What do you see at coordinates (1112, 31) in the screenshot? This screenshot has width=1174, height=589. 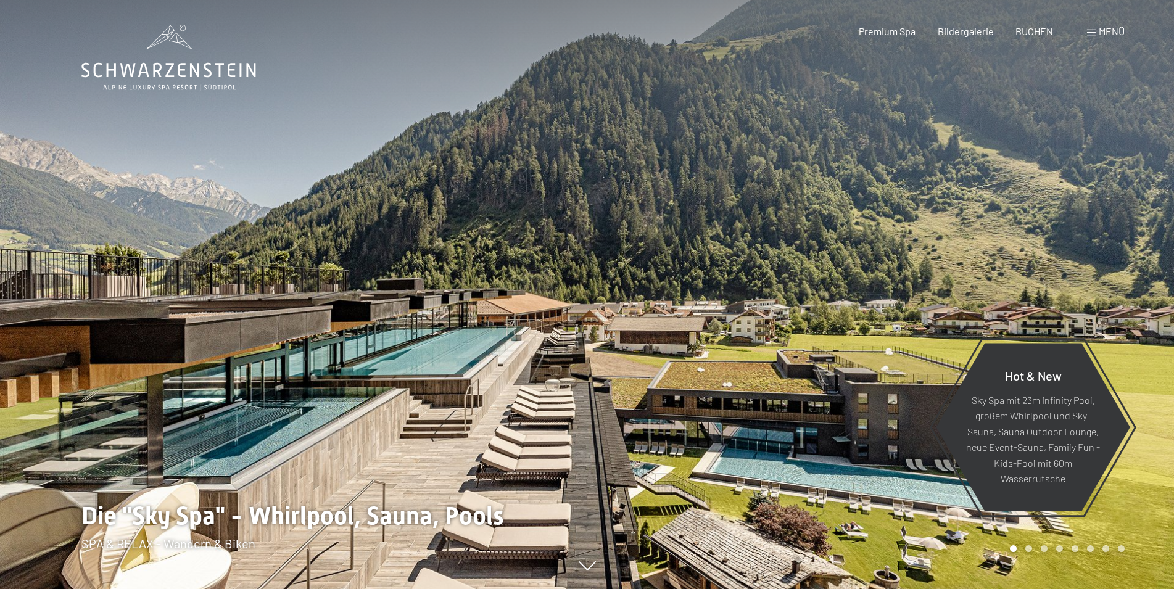 I see `span: Menü` at bounding box center [1112, 31].